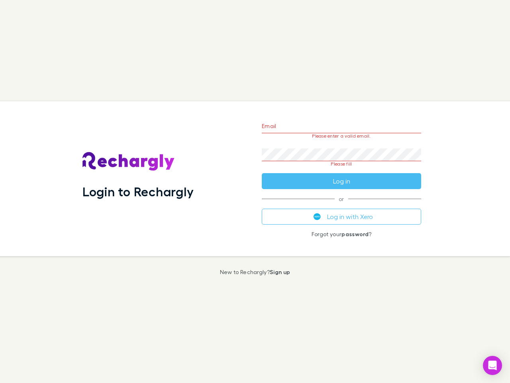  What do you see at coordinates (138, 191) in the screenshot?
I see `h1: Login to Rechargly` at bounding box center [138, 191].